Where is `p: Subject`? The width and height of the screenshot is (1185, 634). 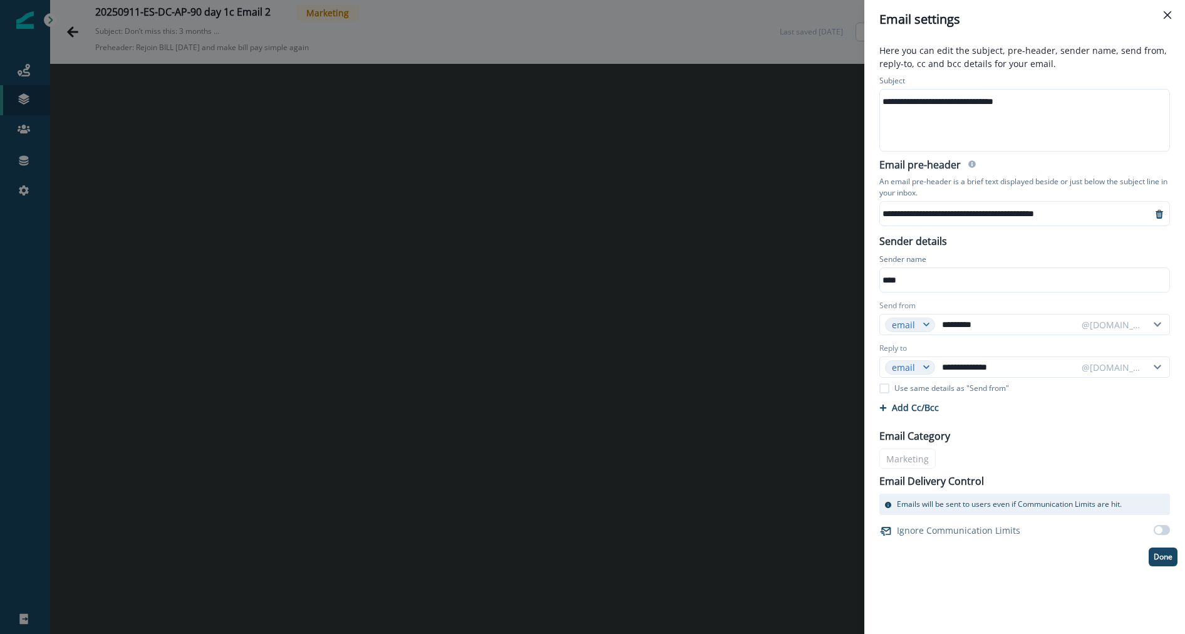
p: Subject is located at coordinates (892, 82).